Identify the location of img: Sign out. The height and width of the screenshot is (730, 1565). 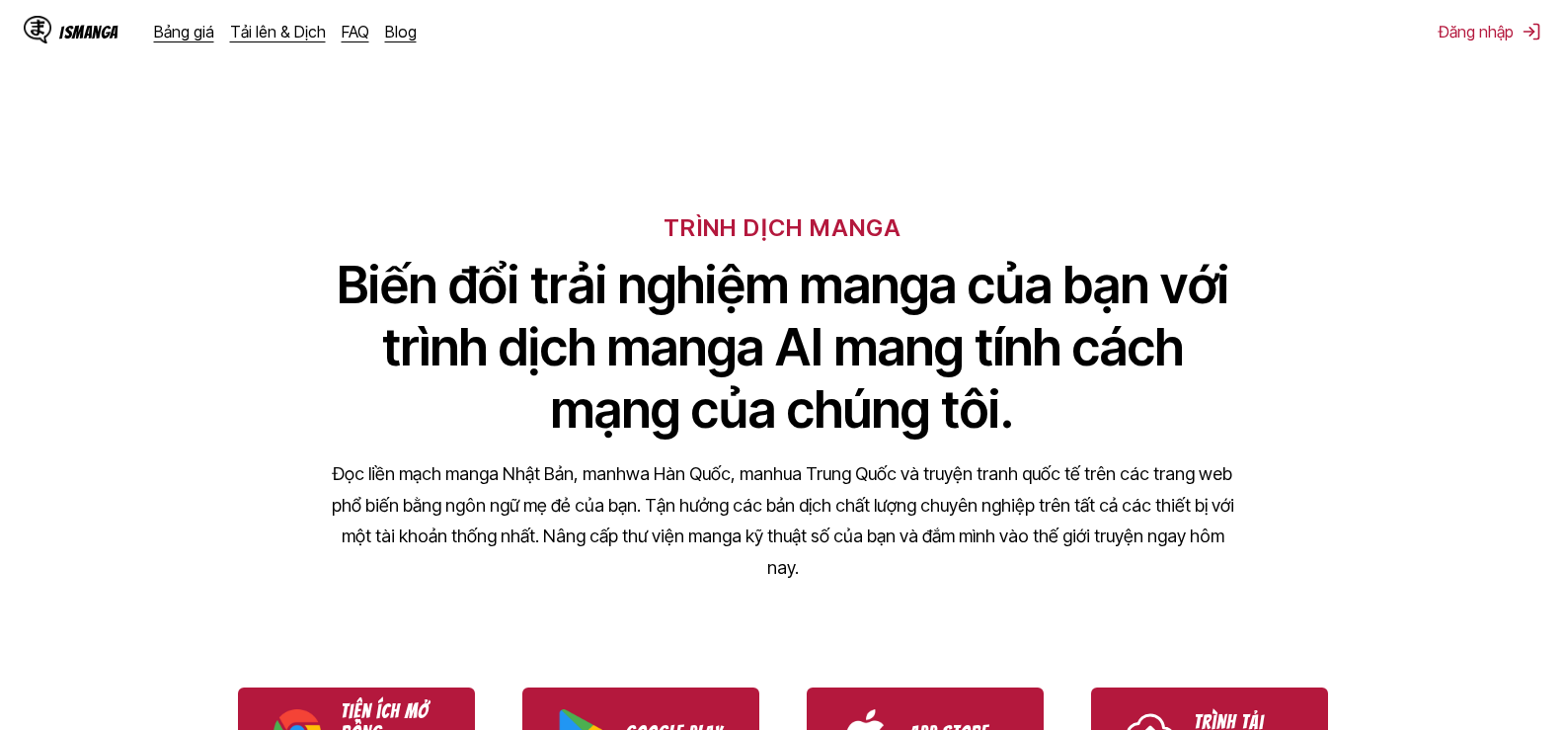
(1531, 32).